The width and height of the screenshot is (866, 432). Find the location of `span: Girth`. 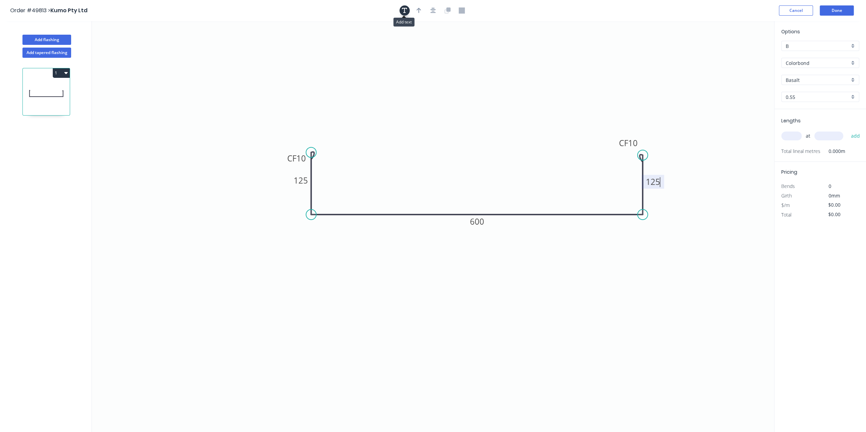

span: Girth is located at coordinates (786, 196).